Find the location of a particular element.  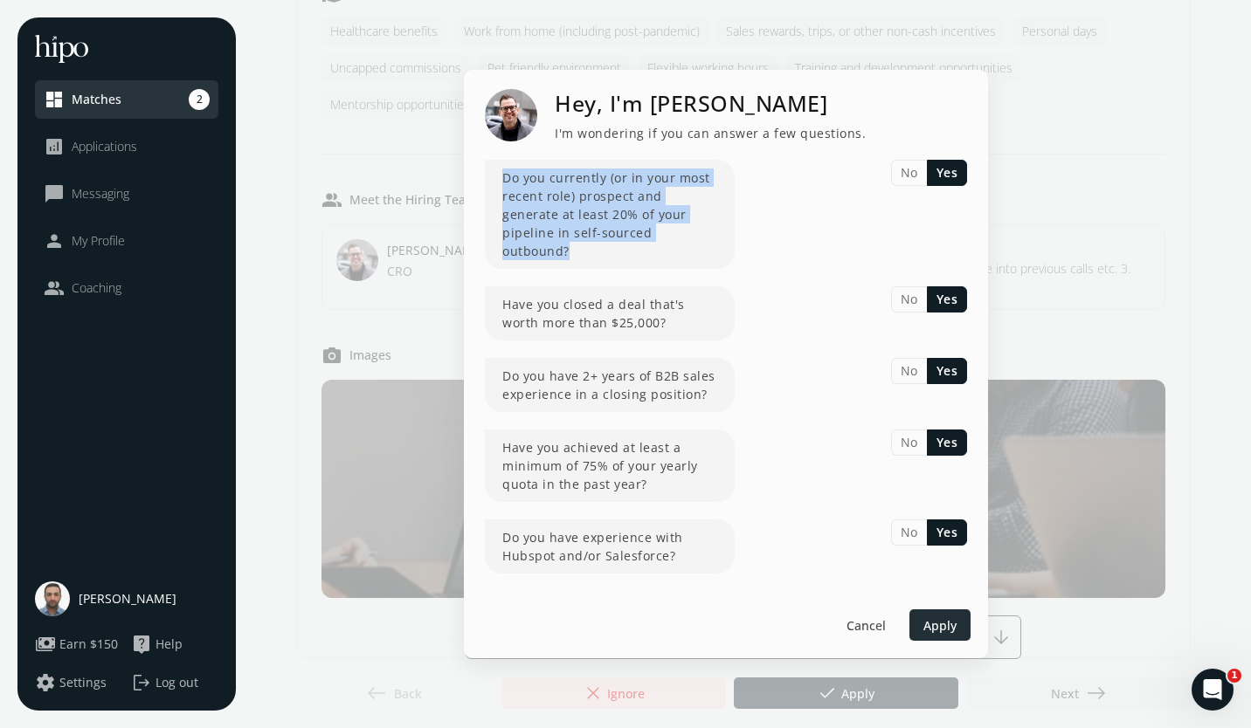

span: Log out is located at coordinates (176, 683).